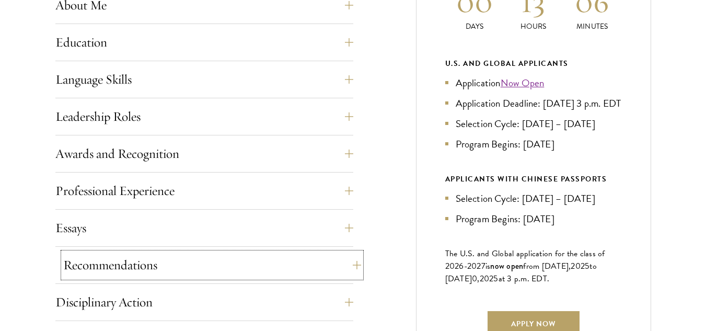  I want to click on li: Application, so click(534, 83).